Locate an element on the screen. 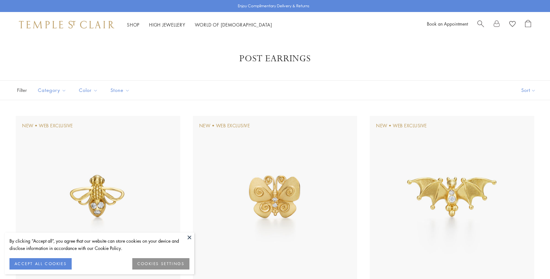  p: Enjoy Complimentary Delivery & Returns is located at coordinates (273, 6).